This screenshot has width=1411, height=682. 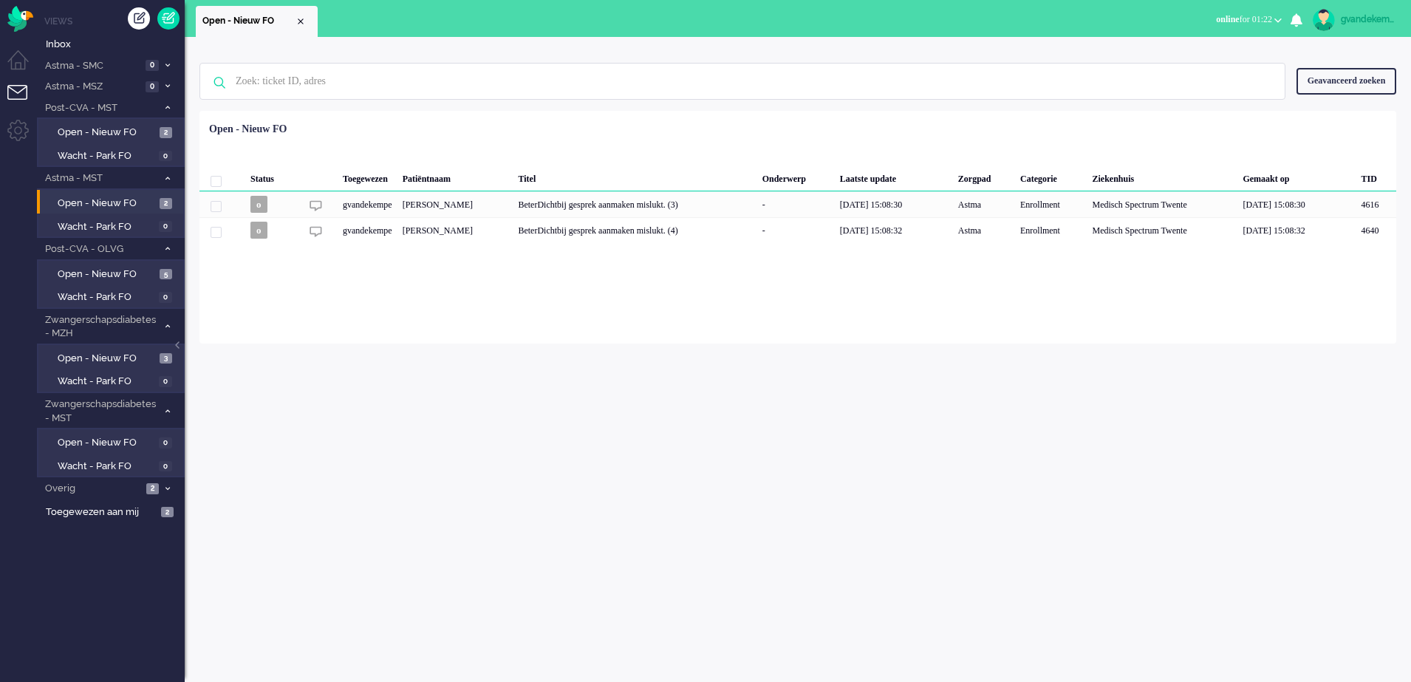 I want to click on div: Onderwerp, so click(x=795, y=177).